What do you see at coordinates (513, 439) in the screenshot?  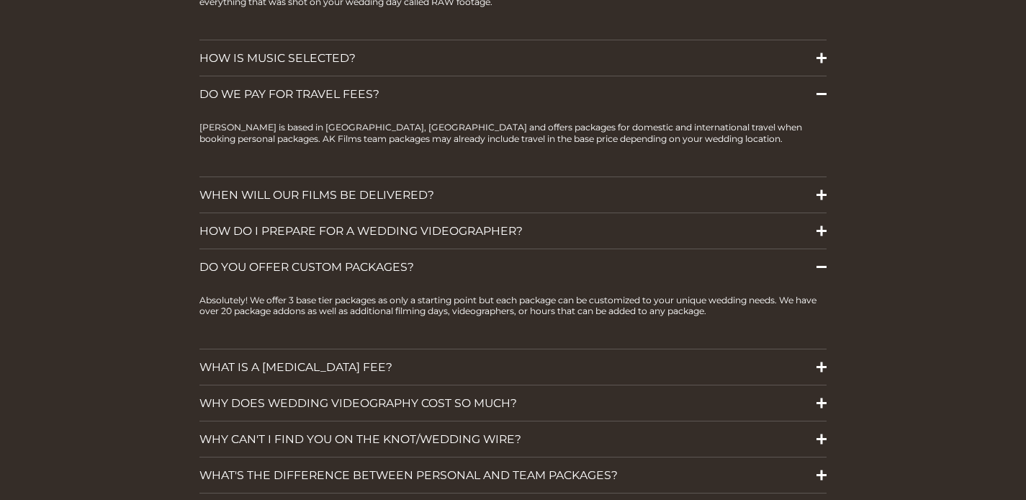 I see `button: WHY CAN'T I FIND YOU ON THE KNOT/WEDDING WIRE?` at bounding box center [513, 439].